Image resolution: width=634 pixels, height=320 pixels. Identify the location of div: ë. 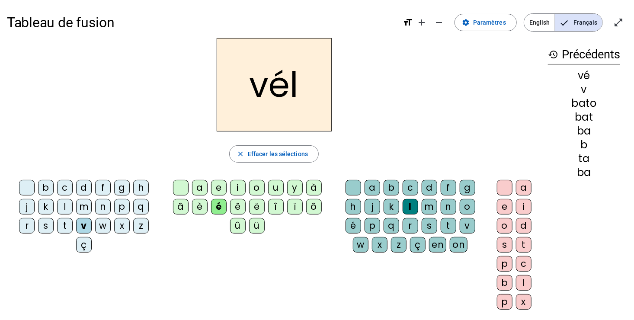
(257, 207).